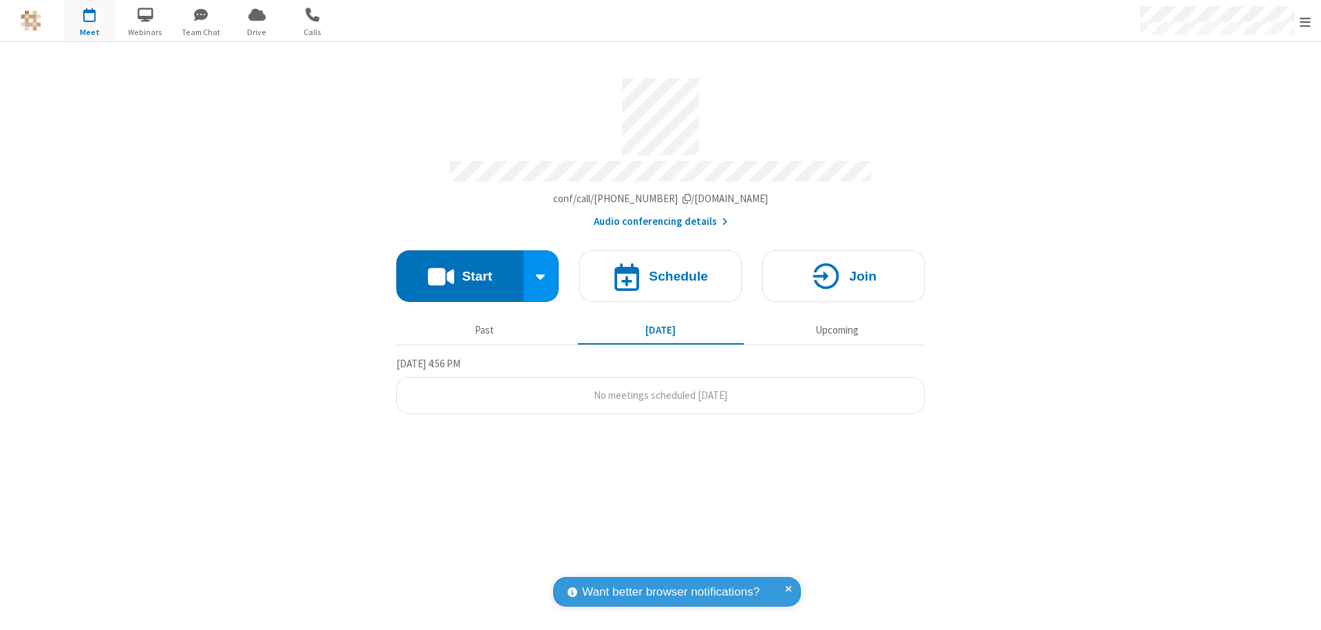 The height and width of the screenshot is (630, 1321). I want to click on button: Past, so click(484, 330).